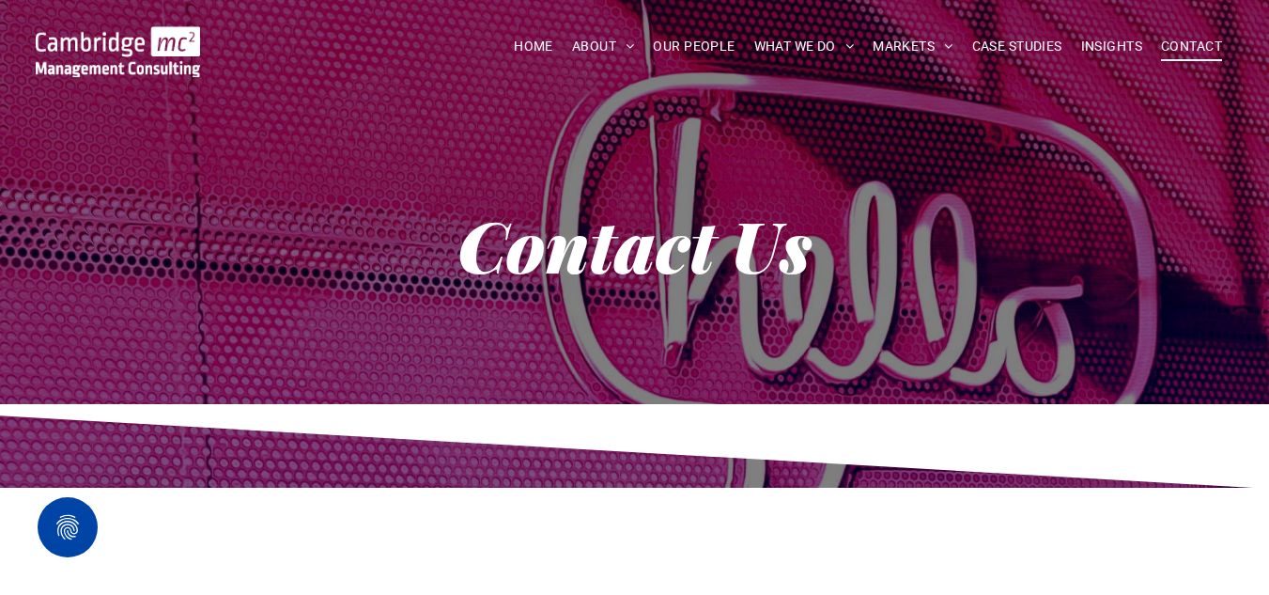  I want to click on a: WHAT WE DO, so click(804, 46).